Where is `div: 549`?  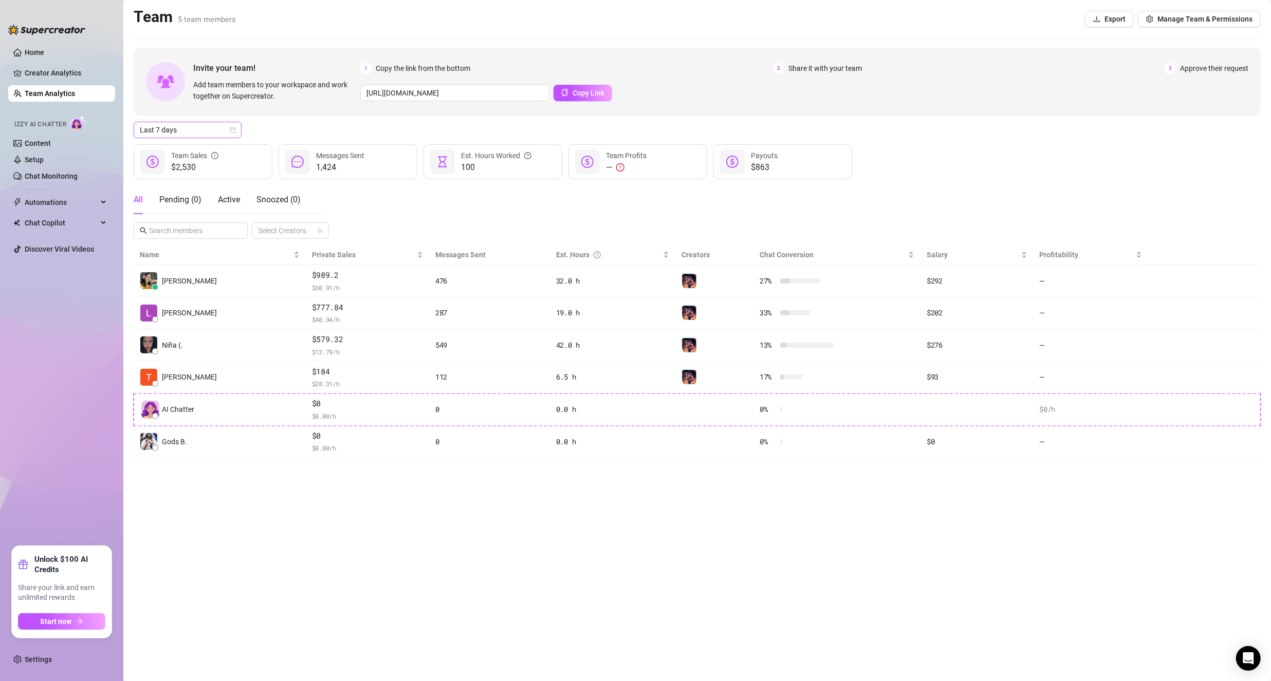
div: 549 is located at coordinates (489, 345).